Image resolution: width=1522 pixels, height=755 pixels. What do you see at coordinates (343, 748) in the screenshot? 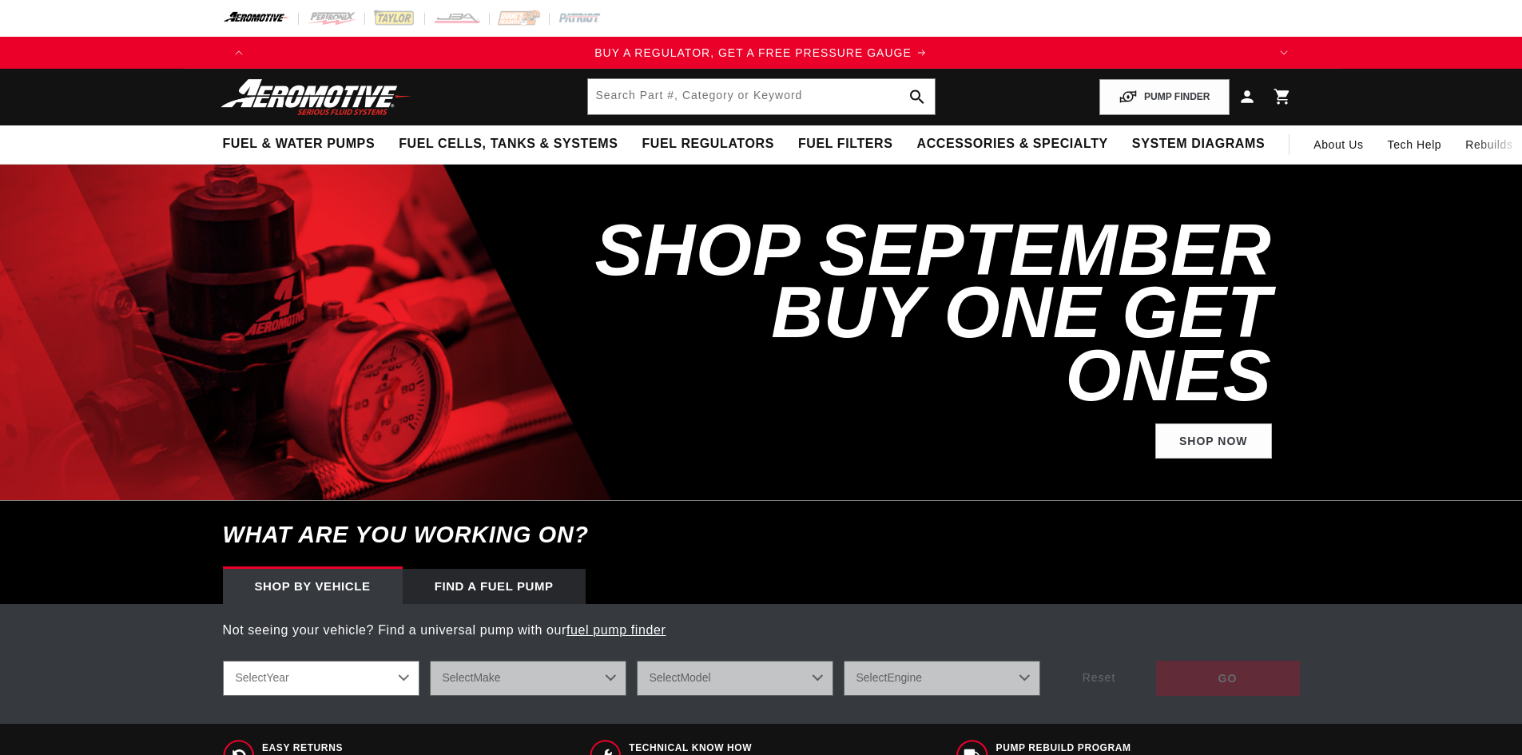
I see `span: Easy Returns` at bounding box center [343, 748].